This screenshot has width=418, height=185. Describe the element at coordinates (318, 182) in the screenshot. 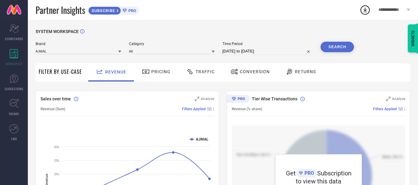

I see `span: to view this data` at that location.